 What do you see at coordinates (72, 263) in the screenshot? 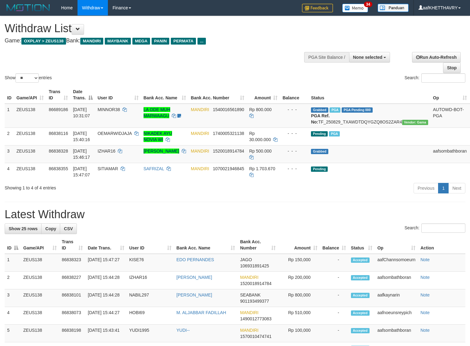
I see `td: 86838323` at bounding box center [72, 263].